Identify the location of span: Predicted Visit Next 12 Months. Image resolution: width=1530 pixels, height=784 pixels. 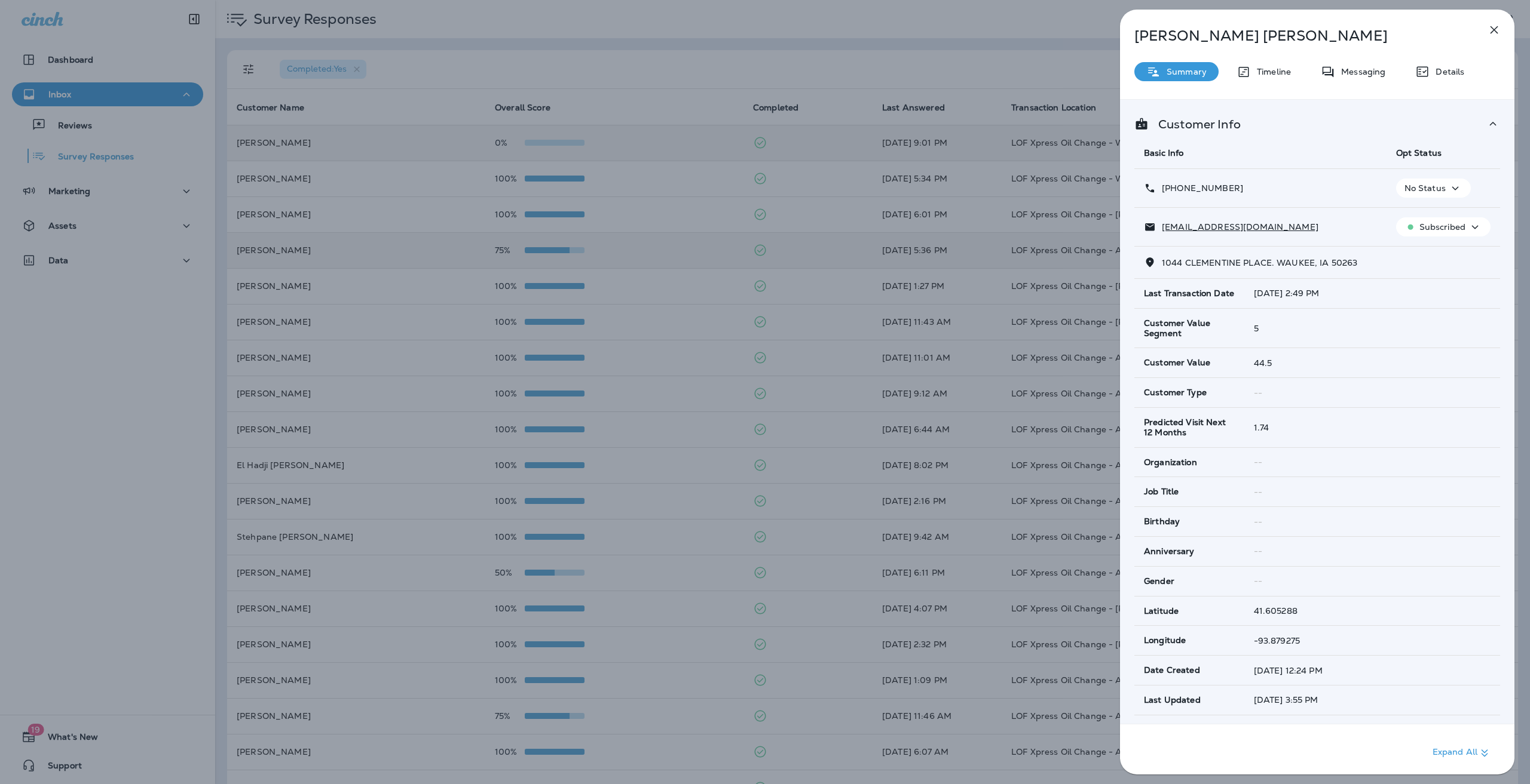
(1190, 428).